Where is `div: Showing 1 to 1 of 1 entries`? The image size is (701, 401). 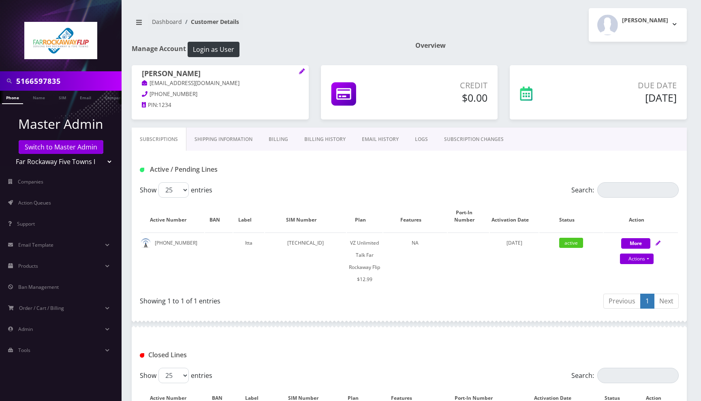 div: Showing 1 to 1 of 1 entries is located at coordinates (272, 299).